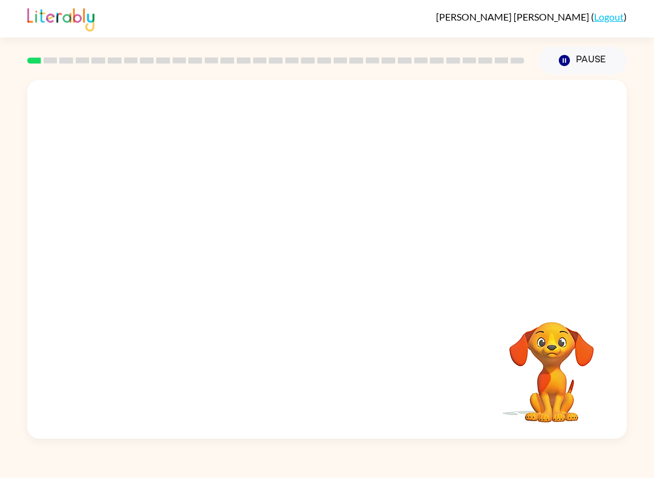 The height and width of the screenshot is (478, 654). What do you see at coordinates (608, 16) in the screenshot?
I see `a: Logout` at bounding box center [608, 16].